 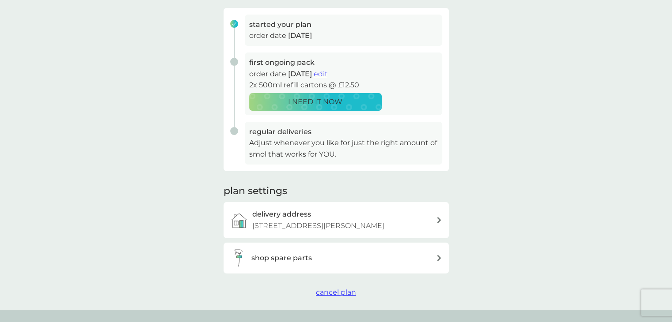 I want to click on button: cancel plan, so click(x=336, y=293).